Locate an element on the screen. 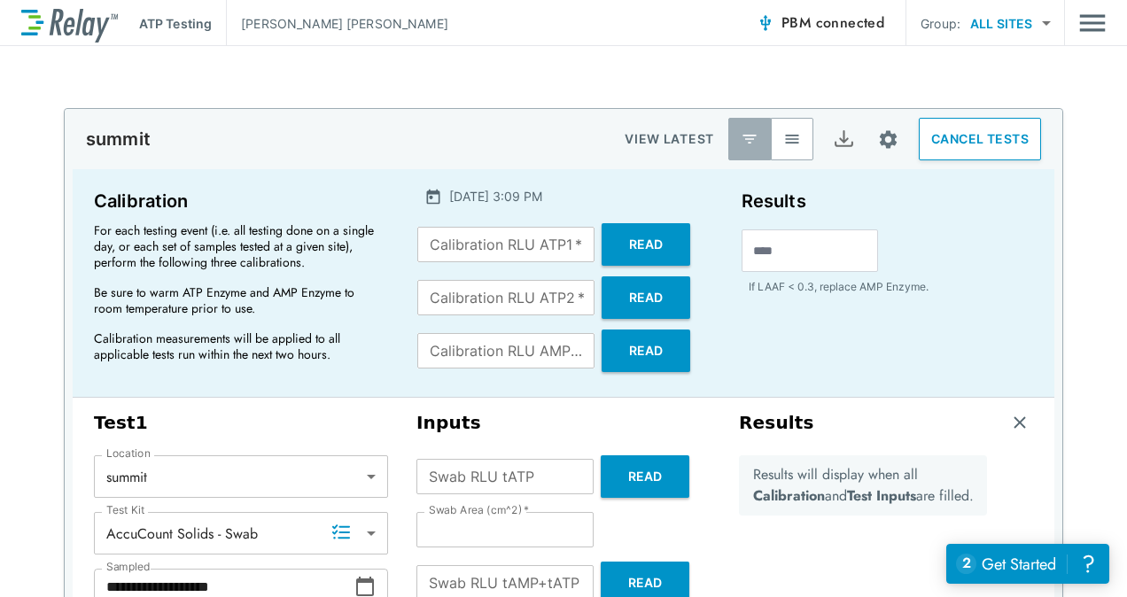 The image size is (1127, 597). p: Calibration measurements will be applied to all applicable tests run within the next two hours. is located at coordinates (236, 347).